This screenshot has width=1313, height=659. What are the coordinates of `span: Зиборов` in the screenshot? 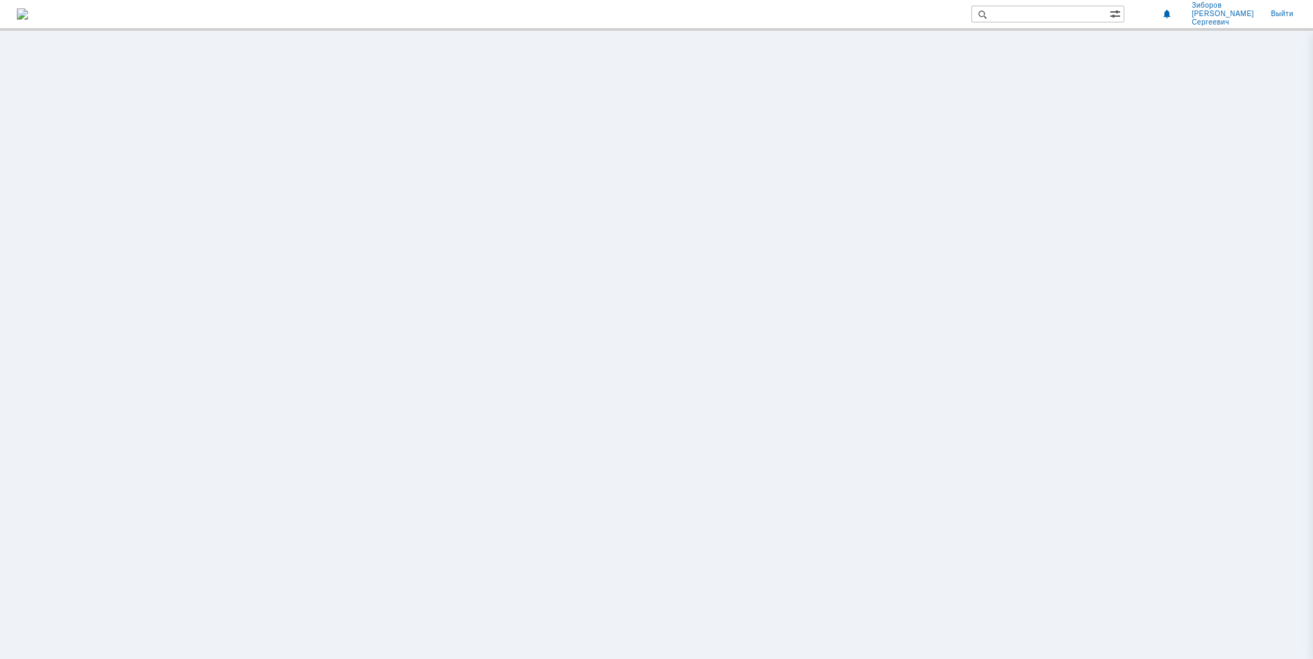 It's located at (1223, 6).